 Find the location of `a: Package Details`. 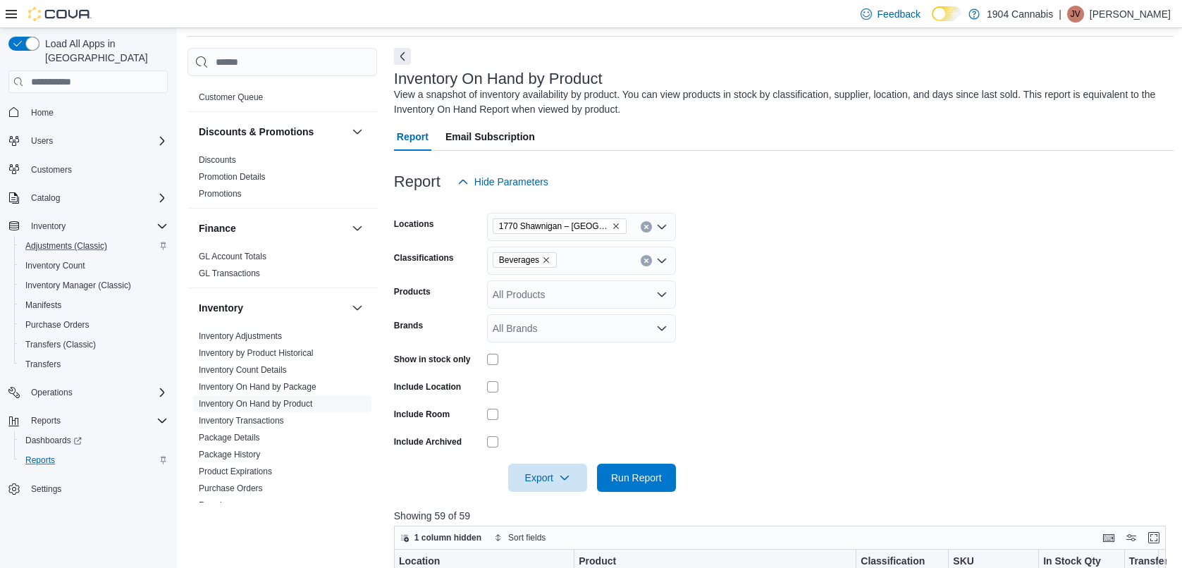

a: Package Details is located at coordinates (229, 438).